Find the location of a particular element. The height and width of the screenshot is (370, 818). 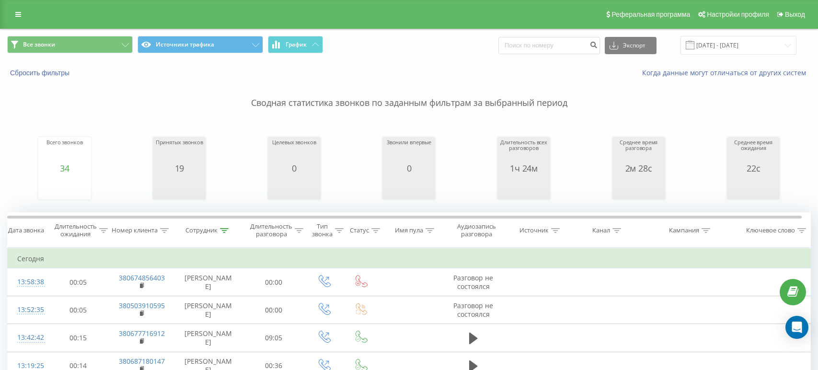

p: Сводная статистика звонков по заданным фильтрам за выбранный период is located at coordinates (409, 93).